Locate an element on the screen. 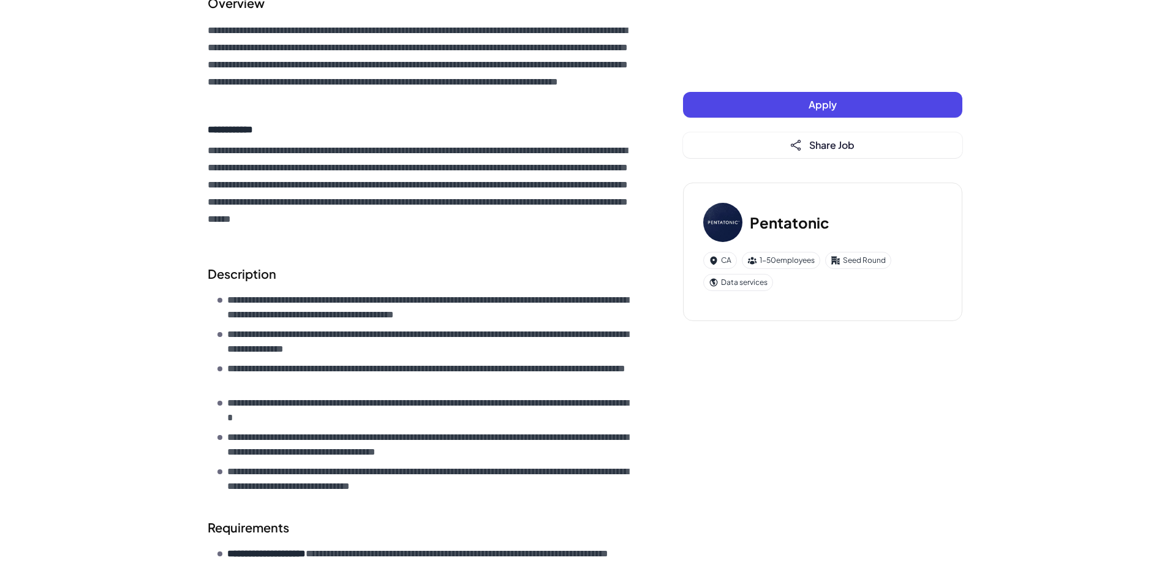 The height and width of the screenshot is (579, 1170). button: Share Job is located at coordinates (823, 145).